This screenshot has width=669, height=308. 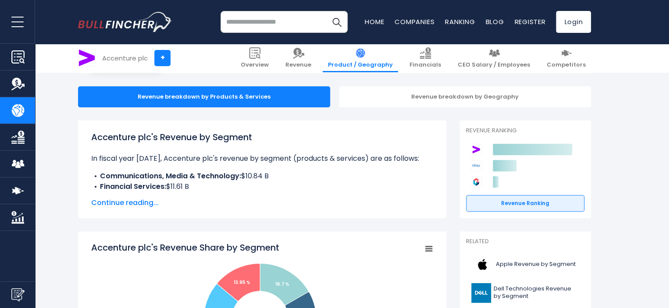 I want to click on p: Revenue Ranking, so click(x=526, y=131).